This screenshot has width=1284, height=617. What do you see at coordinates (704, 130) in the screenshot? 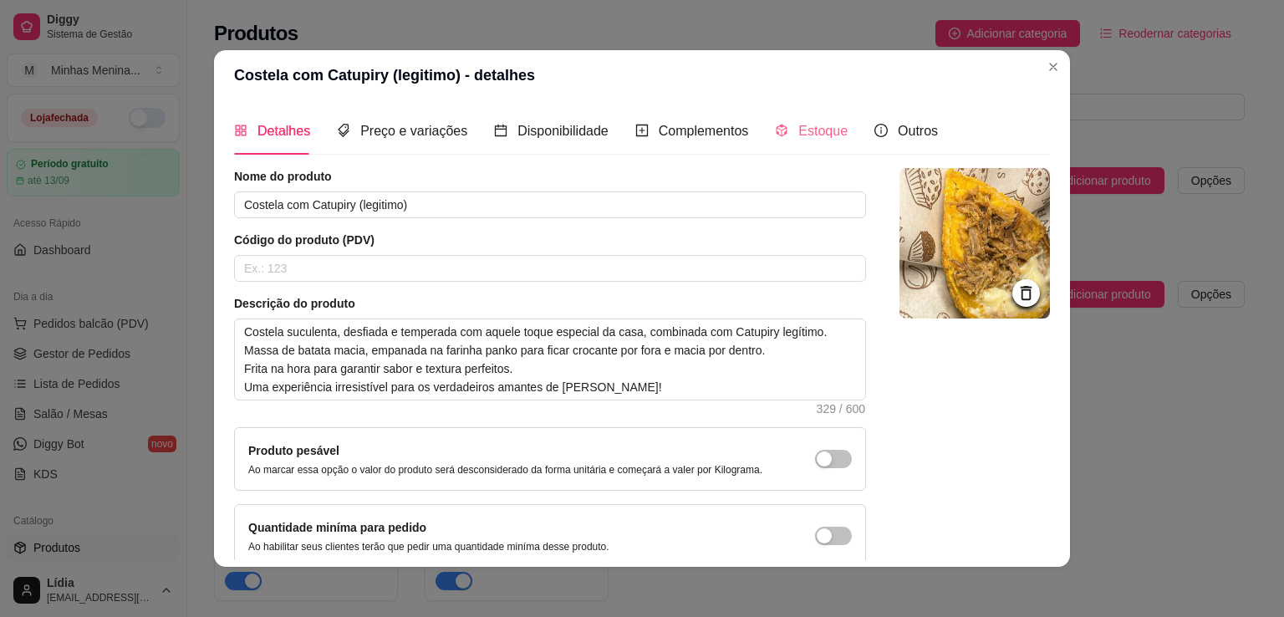
I see `span: Complementos` at bounding box center [704, 130].